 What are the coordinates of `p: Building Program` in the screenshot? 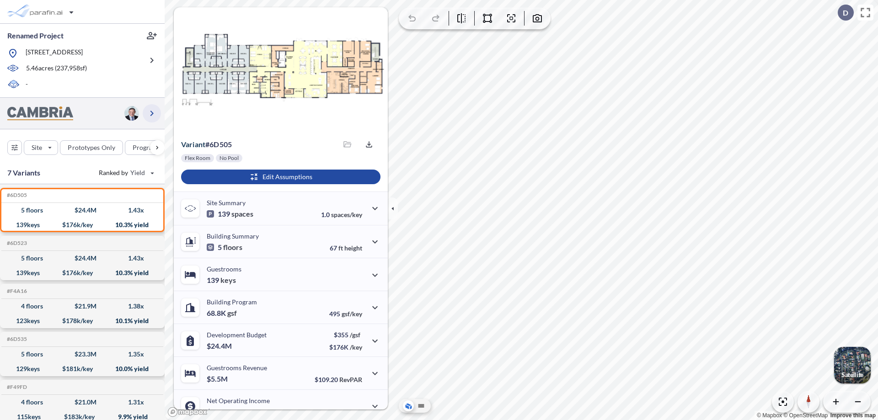 It's located at (232, 302).